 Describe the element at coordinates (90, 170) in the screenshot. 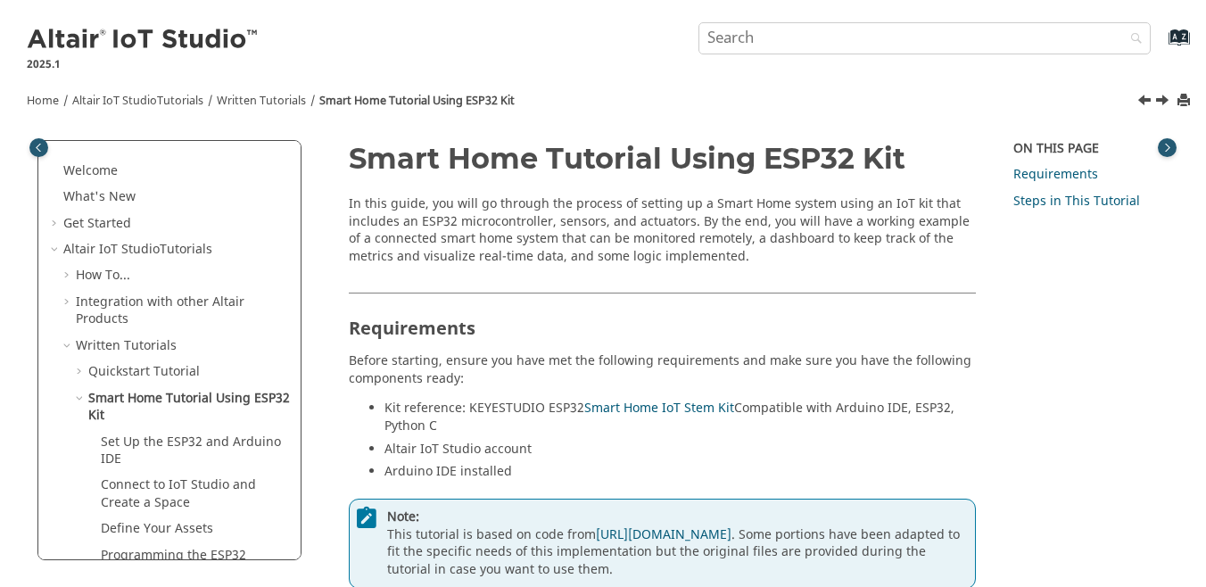

I see `a: Welcome` at that location.